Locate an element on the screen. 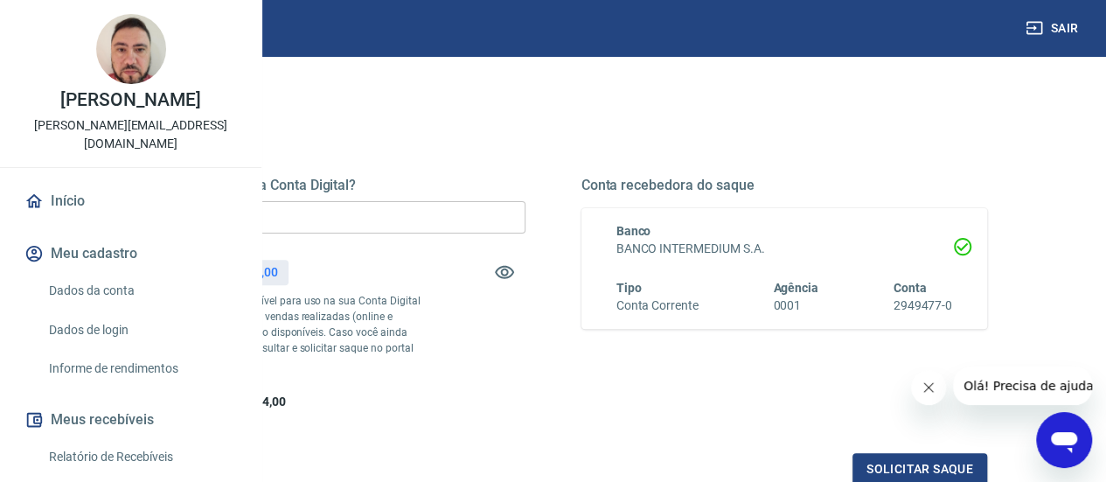 The height and width of the screenshot is (482, 1106). h6: 2949477-0 is located at coordinates (923, 305).